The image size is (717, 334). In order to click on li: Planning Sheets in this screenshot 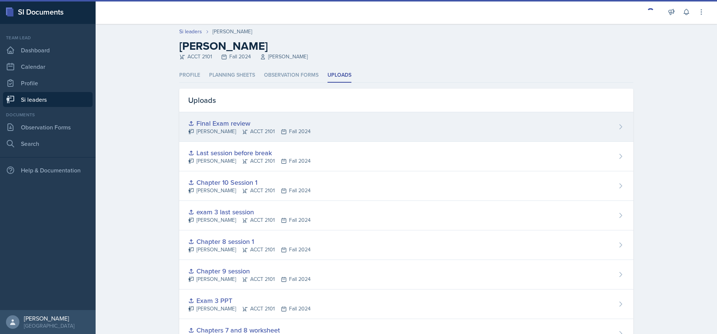, I will do `click(232, 75)`.